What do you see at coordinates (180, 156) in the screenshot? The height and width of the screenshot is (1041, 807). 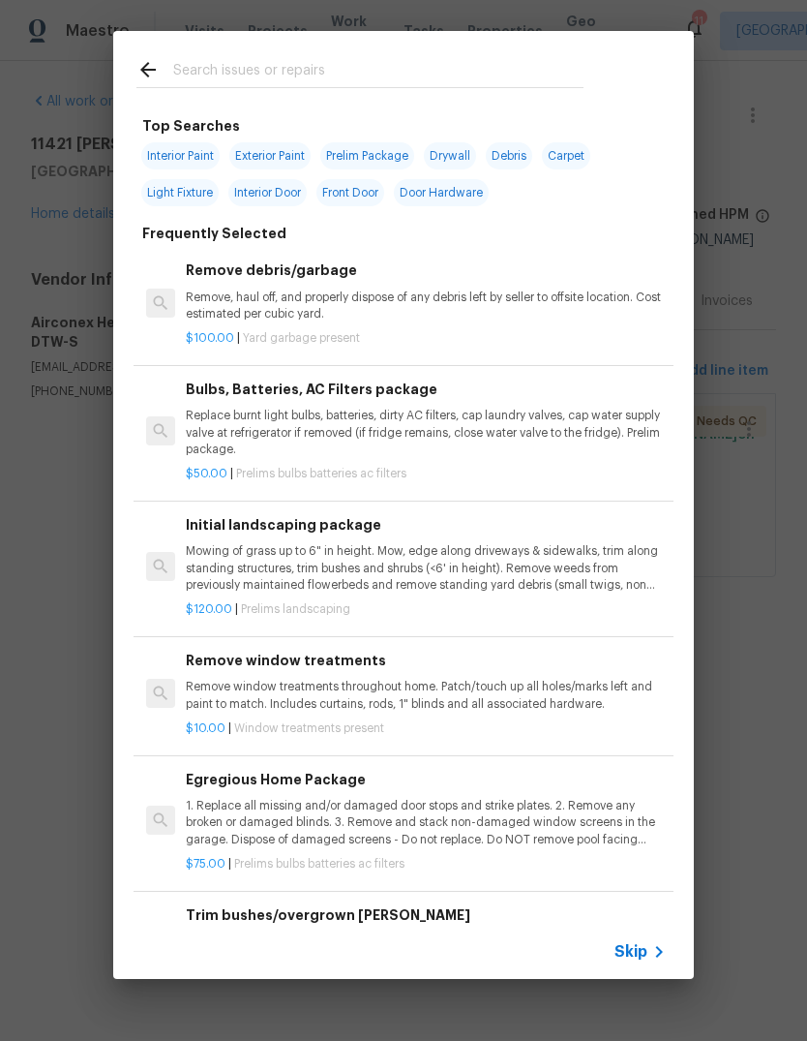 I see `span: Interior Paint` at bounding box center [180, 156].